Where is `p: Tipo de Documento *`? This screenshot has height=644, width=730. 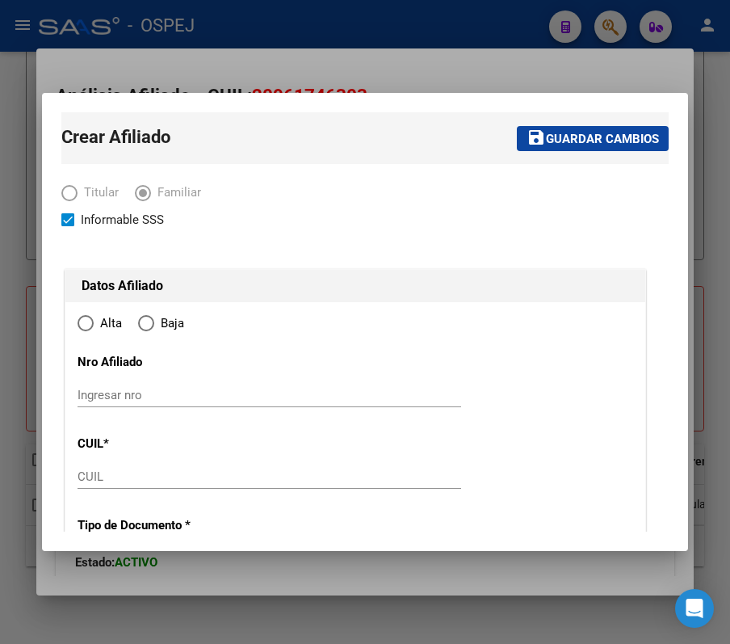
p: Tipo de Documento * is located at coordinates (161, 525).